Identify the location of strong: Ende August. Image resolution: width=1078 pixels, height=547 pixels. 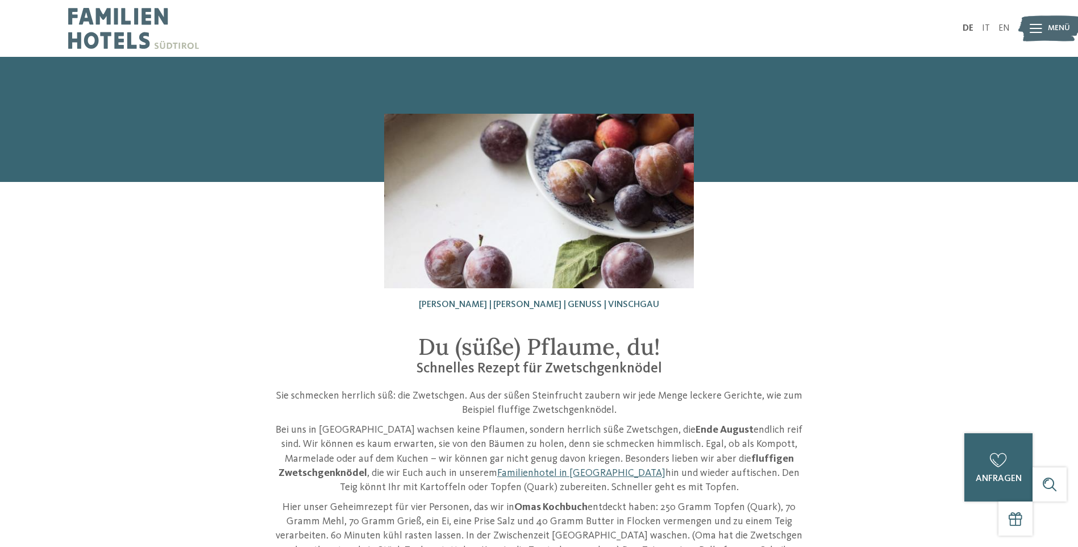
(725, 430).